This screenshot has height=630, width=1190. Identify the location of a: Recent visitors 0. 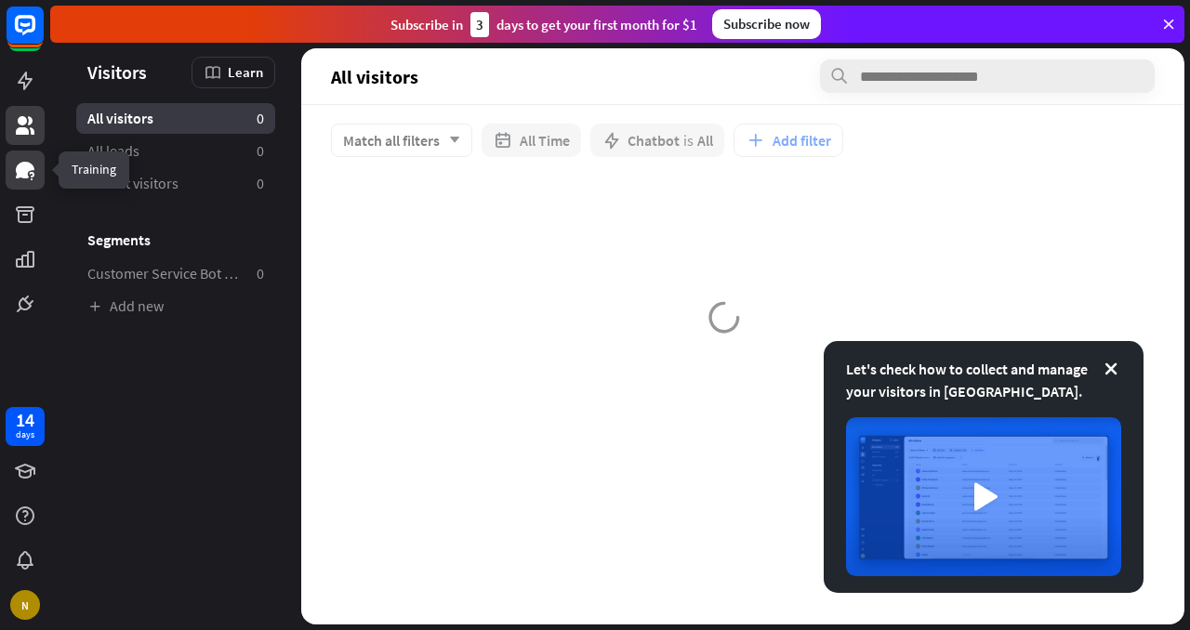
(176, 183).